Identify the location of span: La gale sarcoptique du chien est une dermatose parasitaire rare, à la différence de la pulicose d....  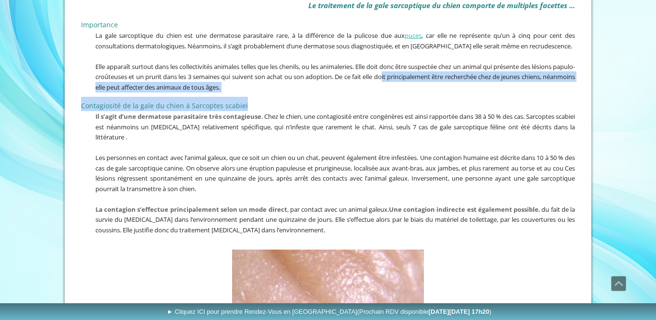
(335, 41).